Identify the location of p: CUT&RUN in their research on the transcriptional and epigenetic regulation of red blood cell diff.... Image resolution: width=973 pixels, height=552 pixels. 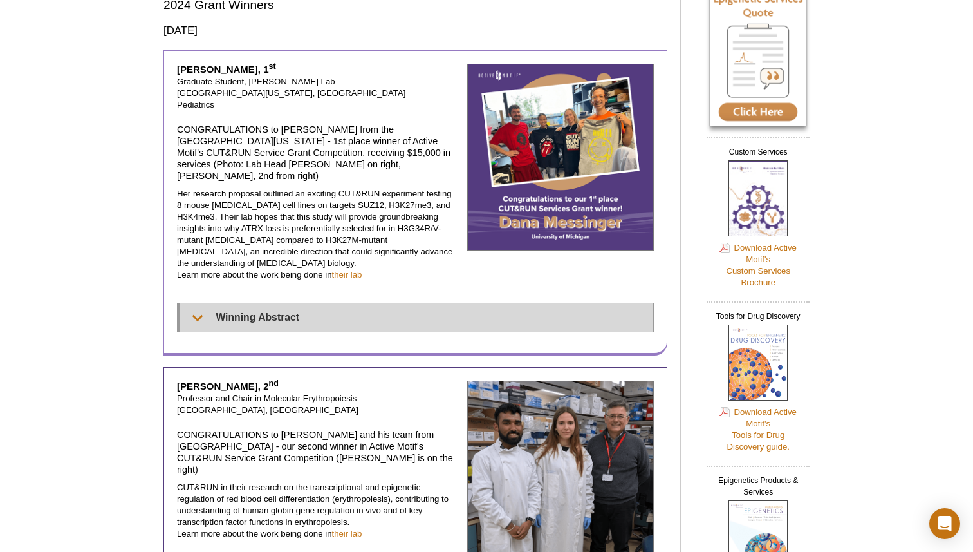
(317, 511).